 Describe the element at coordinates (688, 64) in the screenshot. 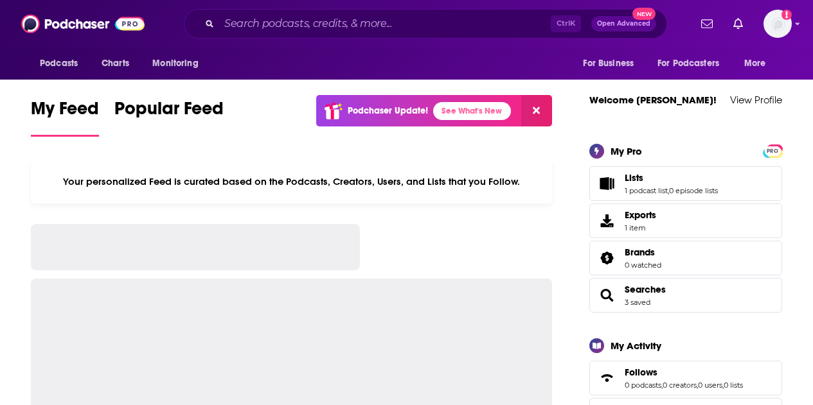

I see `span: For Podcasters` at that location.